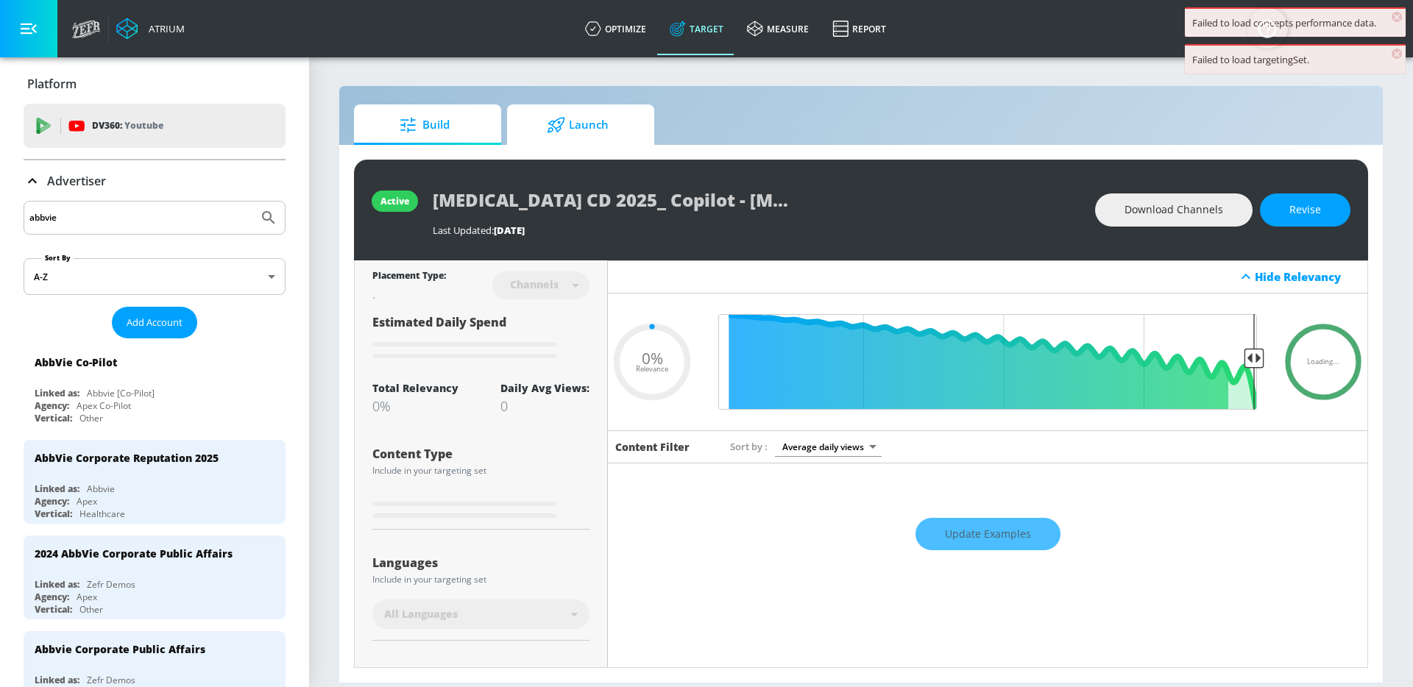  I want to click on span: Launch, so click(578, 125).